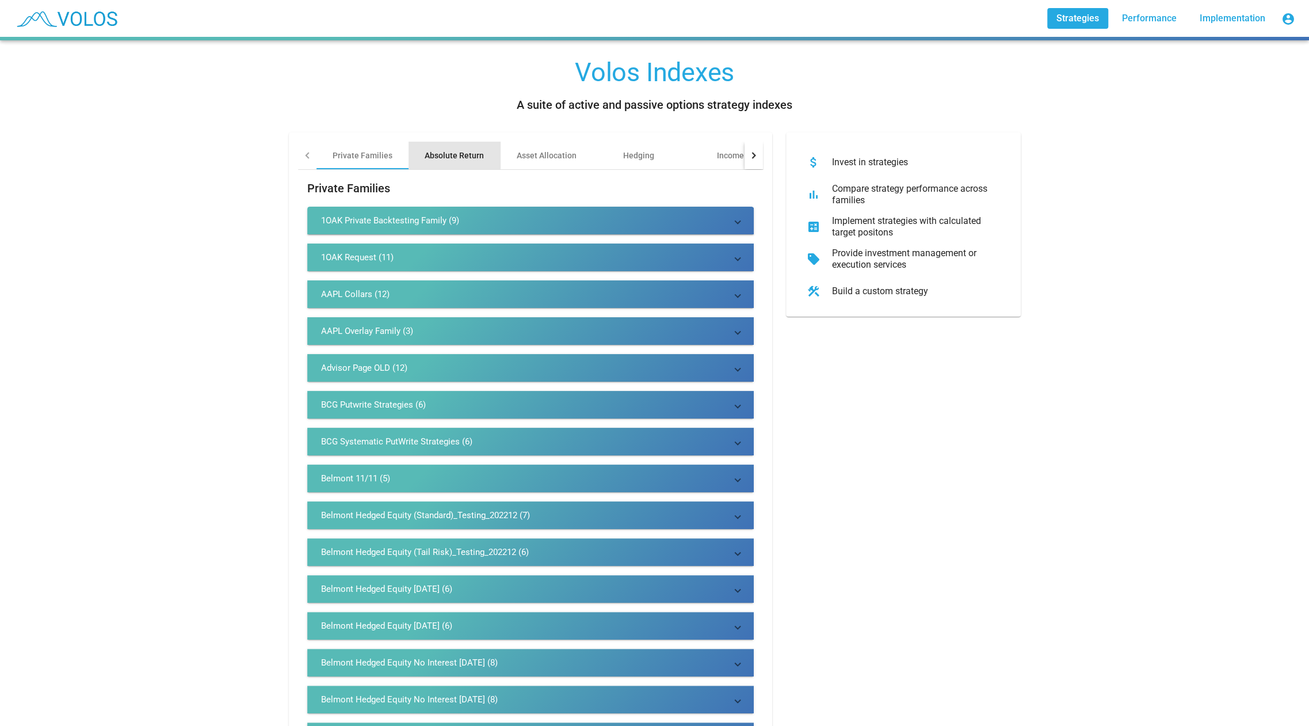  What do you see at coordinates (1288, 19) in the screenshot?
I see `mat-icon: account_circle` at bounding box center [1288, 19].